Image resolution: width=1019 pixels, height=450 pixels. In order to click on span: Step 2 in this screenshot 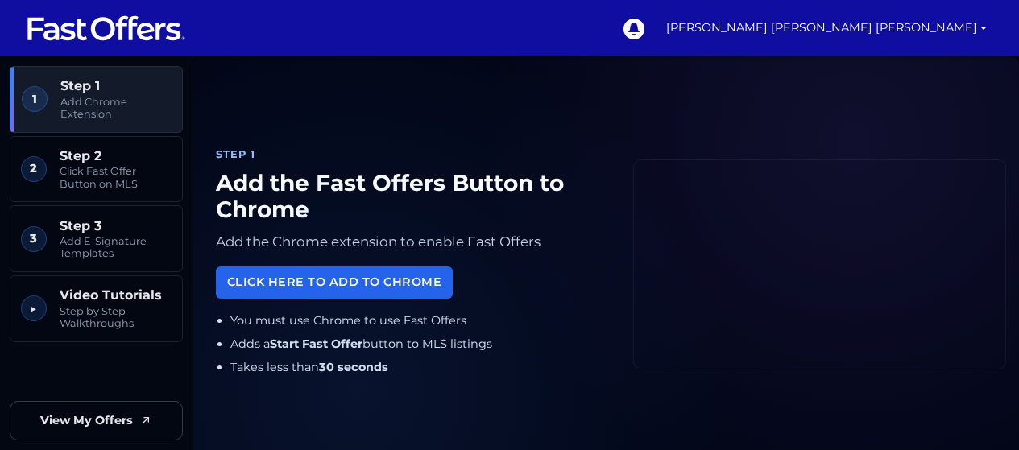, I will do `click(115, 155)`.